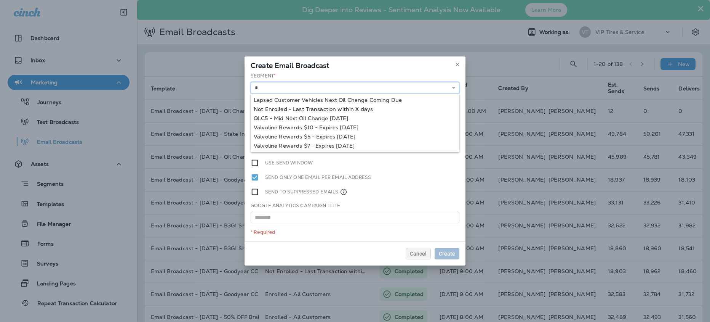 This screenshot has height=322, width=710. I want to click on label: Segment, so click(263, 76).